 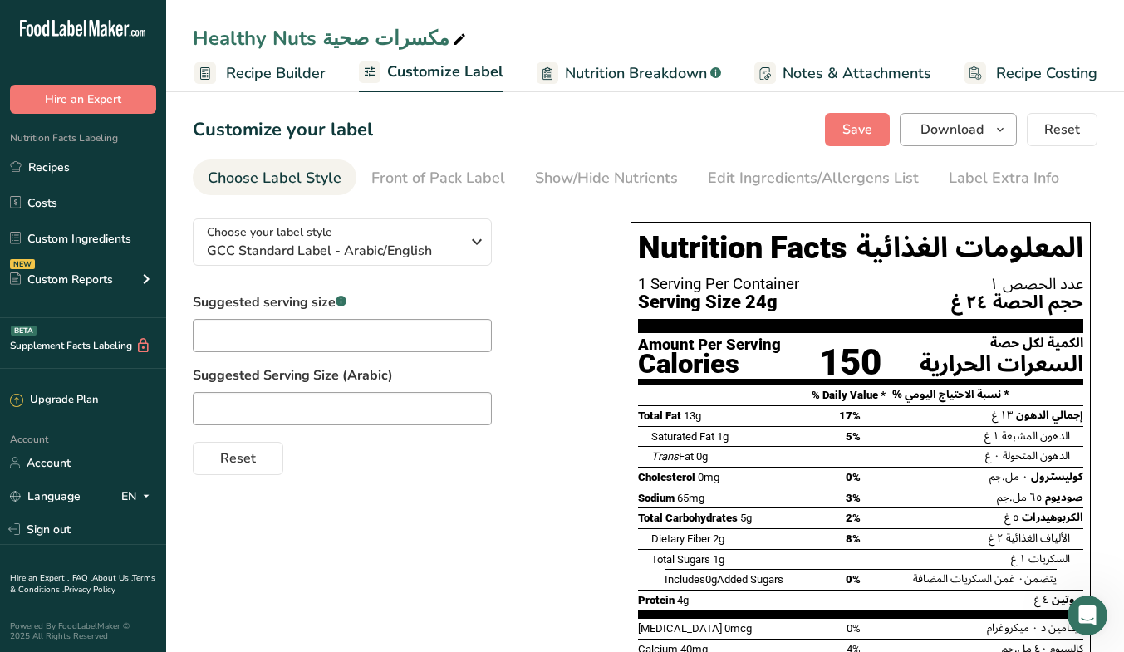 What do you see at coordinates (1042, 600) in the screenshot?
I see `span: ٤ غ` at bounding box center [1042, 600].